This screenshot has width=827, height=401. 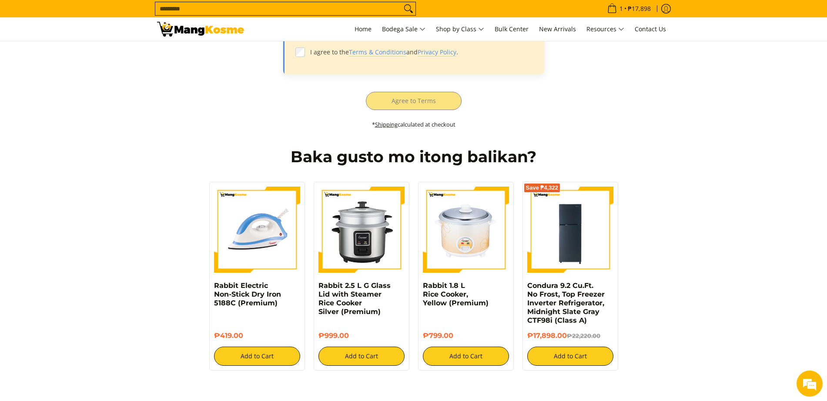 I want to click on h6: ₱999.00, so click(x=361, y=336).